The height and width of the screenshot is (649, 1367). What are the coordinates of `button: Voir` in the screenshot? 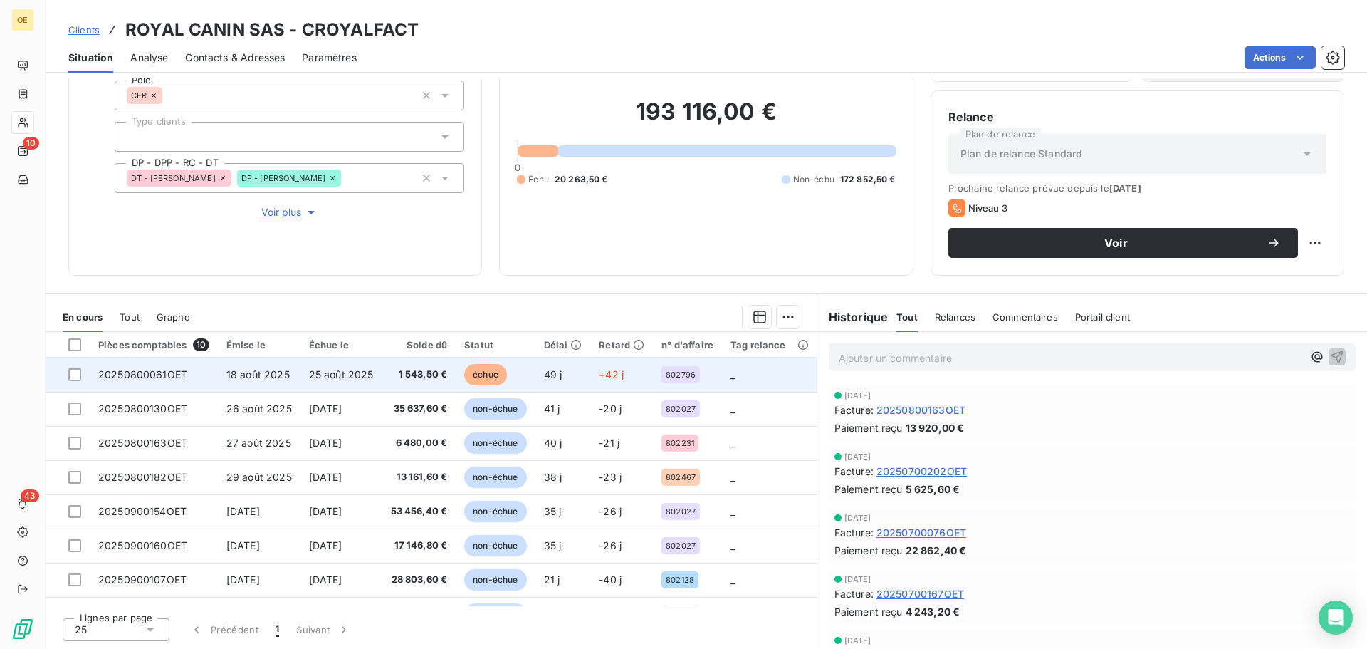 It's located at (1123, 243).